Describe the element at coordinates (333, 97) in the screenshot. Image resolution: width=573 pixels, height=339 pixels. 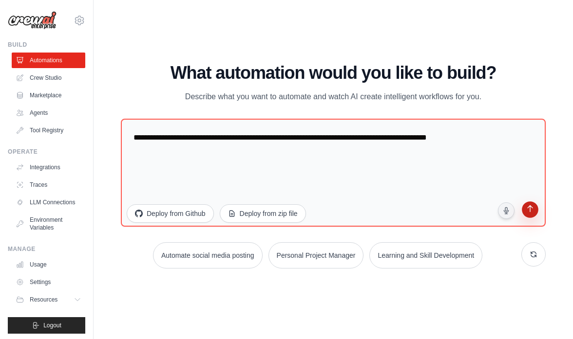
I see `p: Describe what you want to automate and watch AI create intelligent workflows for you.` at that location.